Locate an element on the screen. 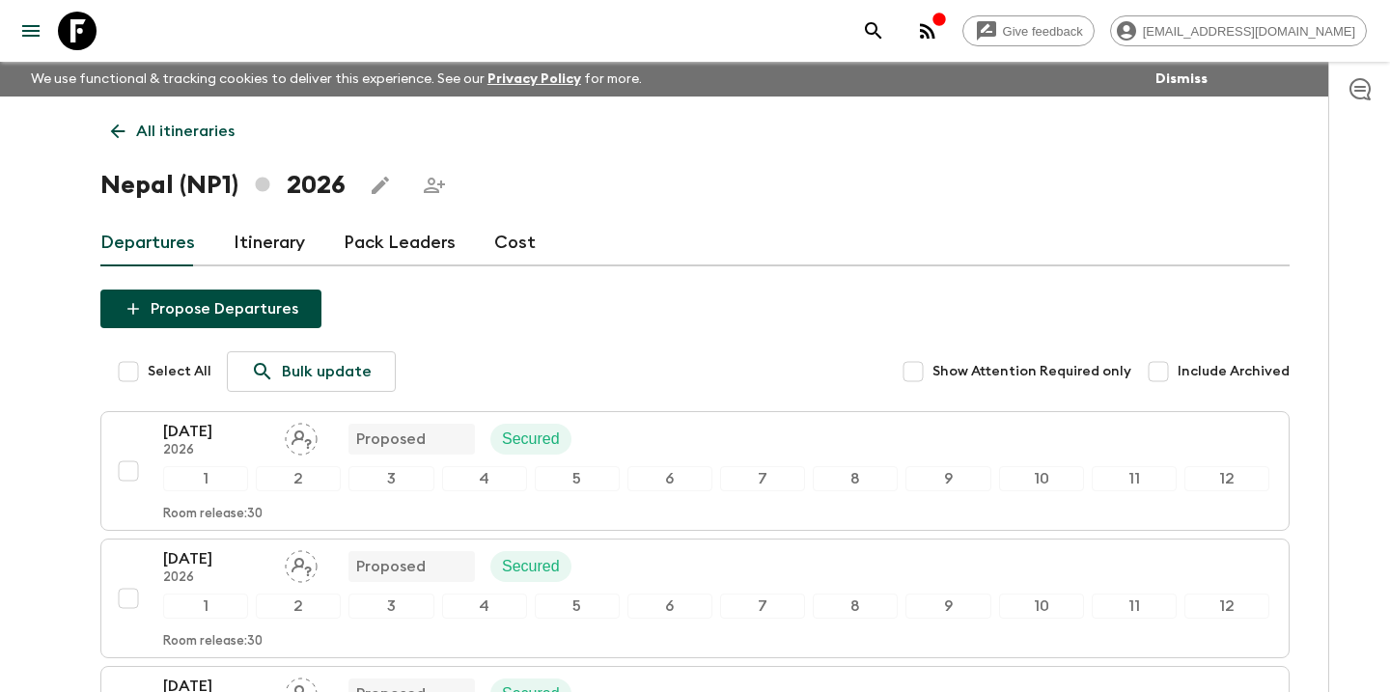 This screenshot has height=692, width=1390. button: search adventures is located at coordinates (874, 31).